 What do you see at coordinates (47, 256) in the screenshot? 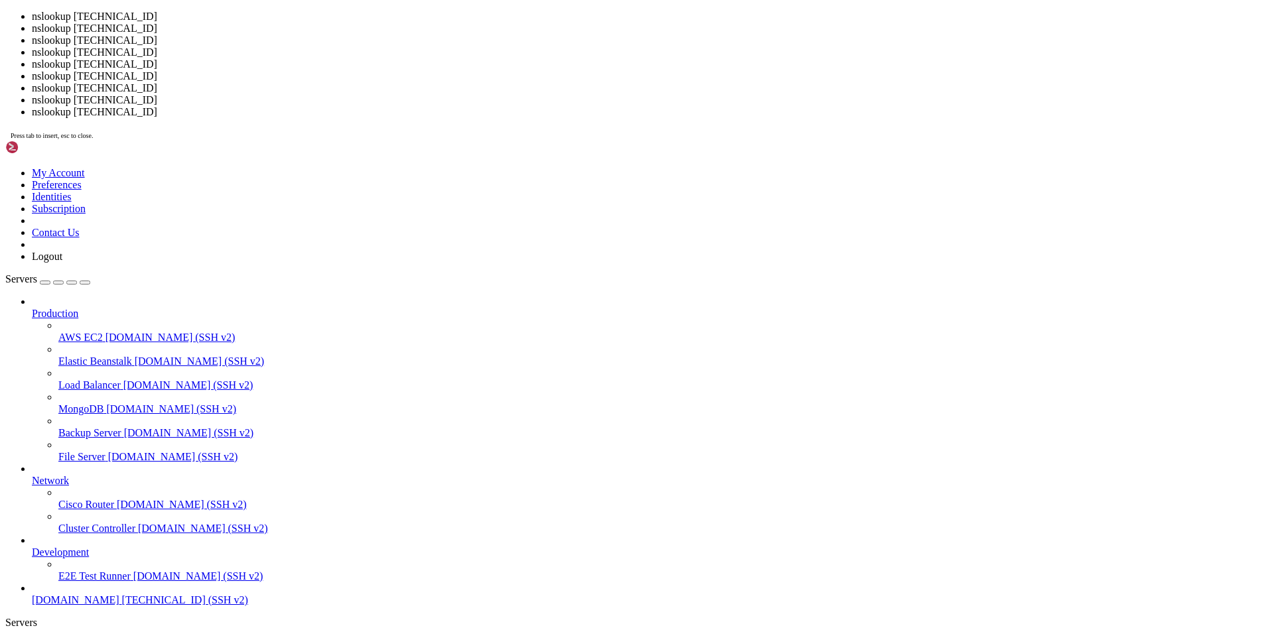
I see `a: Logout` at bounding box center [47, 256].